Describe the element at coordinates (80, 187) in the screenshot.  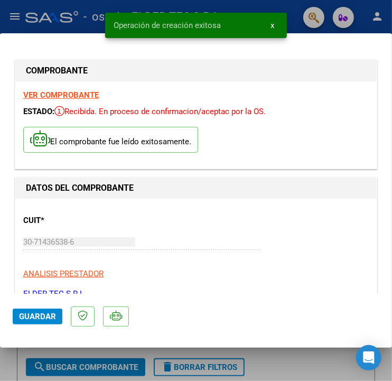
I see `strong: DATOS DEL COMPROBANTE` at that location.